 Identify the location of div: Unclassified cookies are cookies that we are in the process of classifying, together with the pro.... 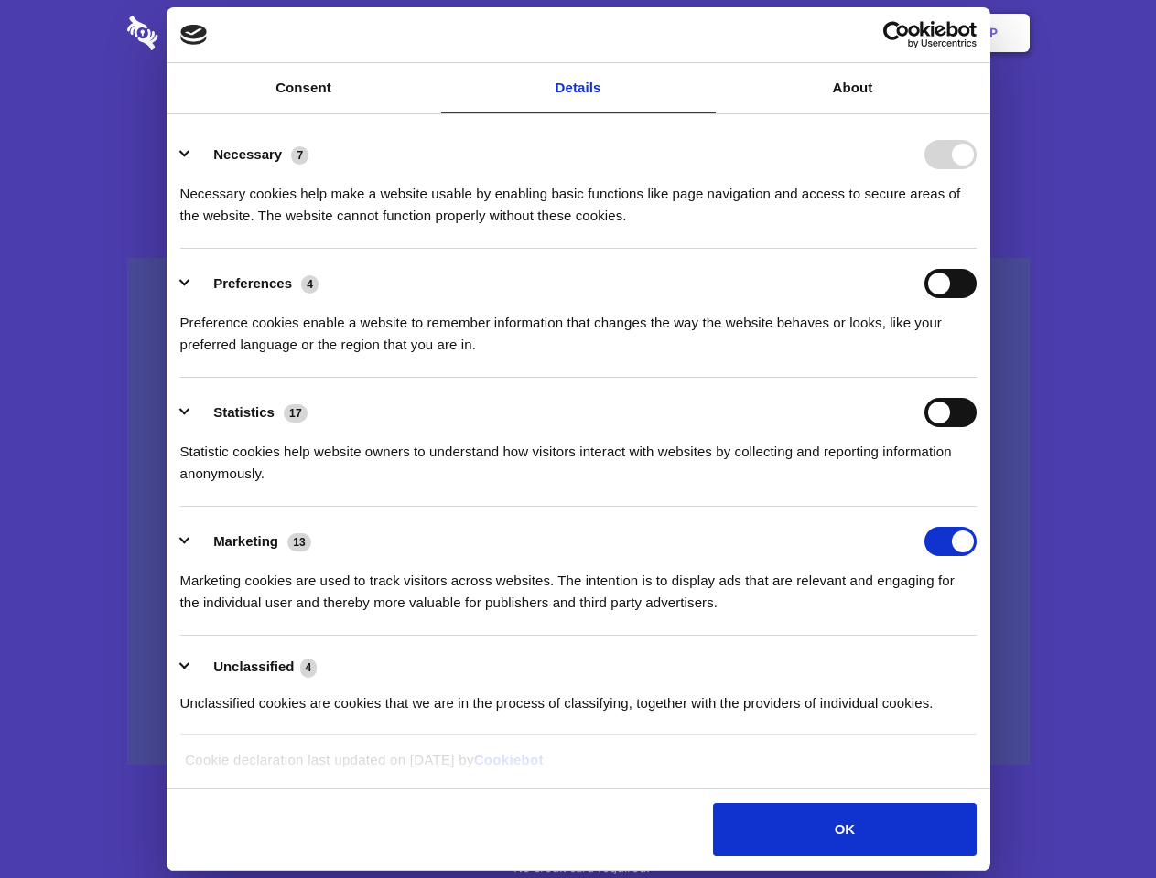
(578, 696).